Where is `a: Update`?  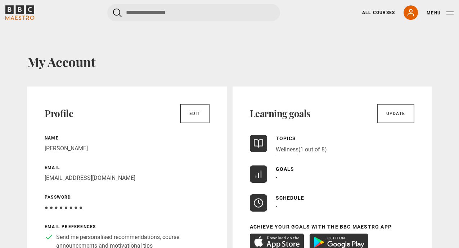
a: Update is located at coordinates (396, 113).